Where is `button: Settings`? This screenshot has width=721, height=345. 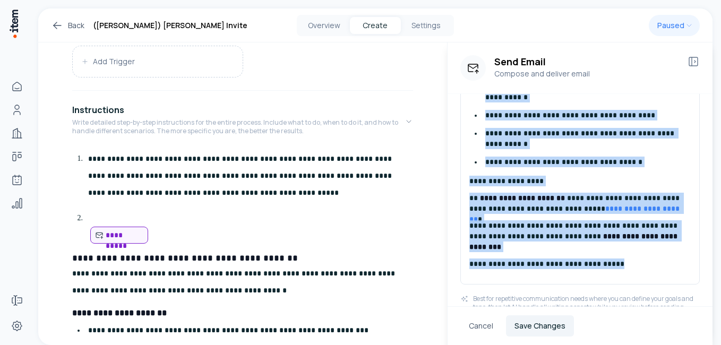 button: Settings is located at coordinates (426, 25).